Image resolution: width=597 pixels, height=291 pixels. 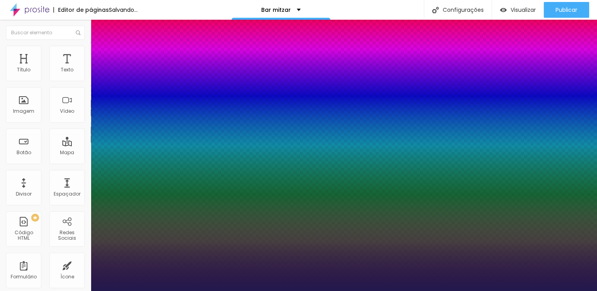 I want to click on p: Bar mitzar, so click(x=276, y=10).